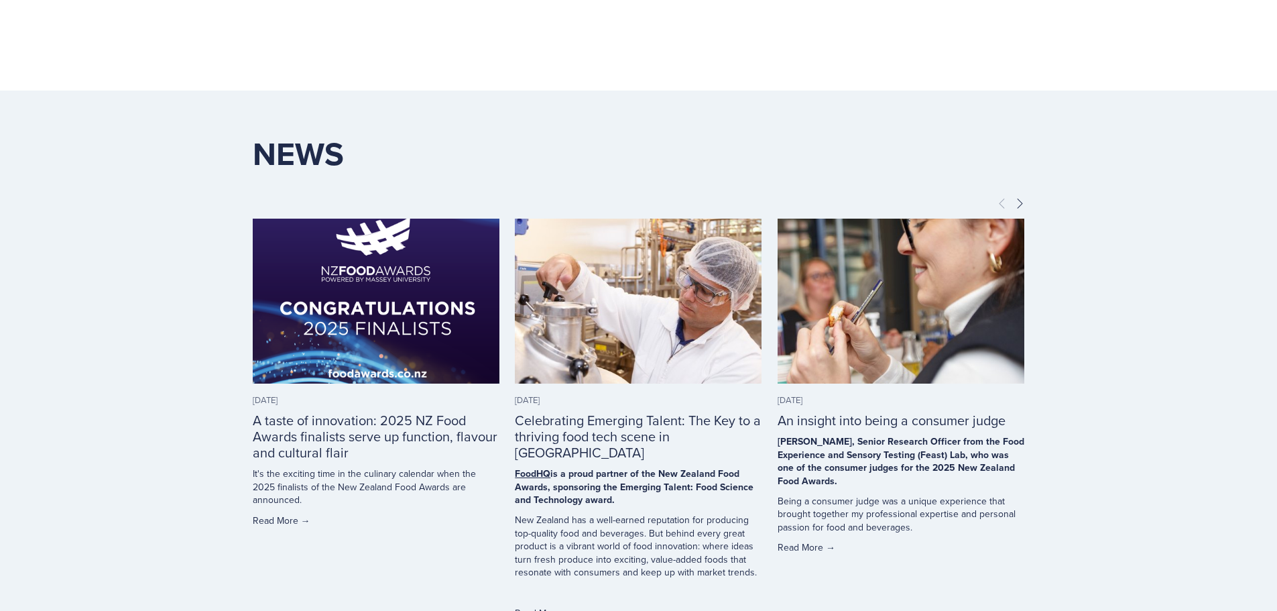  What do you see at coordinates (634, 486) in the screenshot?
I see `strong: is a proud partner of the New Zealand Food Awards, sponsoring the Emerging Talent: Food Science a...` at bounding box center [634, 486].